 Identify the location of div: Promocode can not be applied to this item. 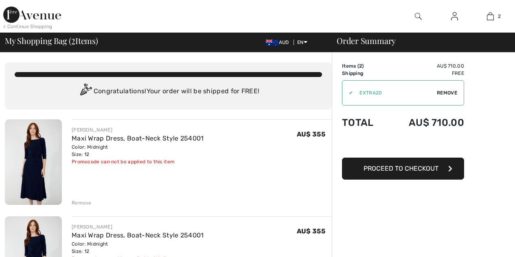
(138, 162).